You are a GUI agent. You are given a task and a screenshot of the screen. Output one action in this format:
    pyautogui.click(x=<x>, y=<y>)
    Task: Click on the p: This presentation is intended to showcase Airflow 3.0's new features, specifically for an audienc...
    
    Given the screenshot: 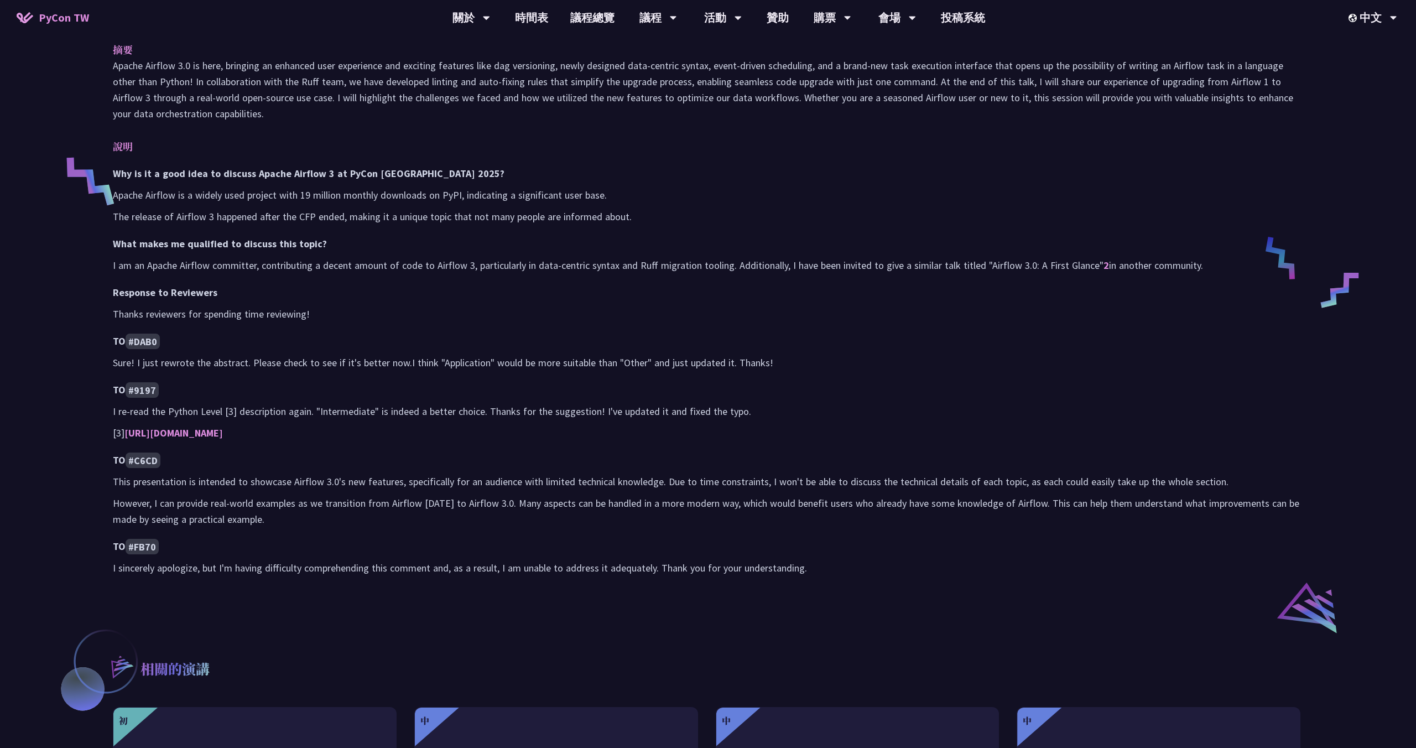 What is the action you would take?
    pyautogui.click(x=708, y=481)
    